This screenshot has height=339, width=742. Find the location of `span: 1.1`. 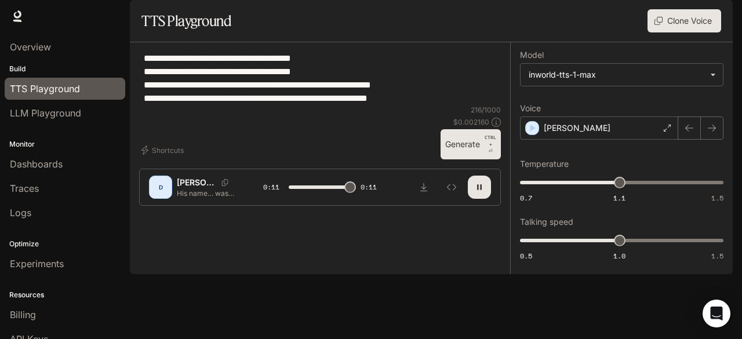

span: 1.1 is located at coordinates (619, 198).